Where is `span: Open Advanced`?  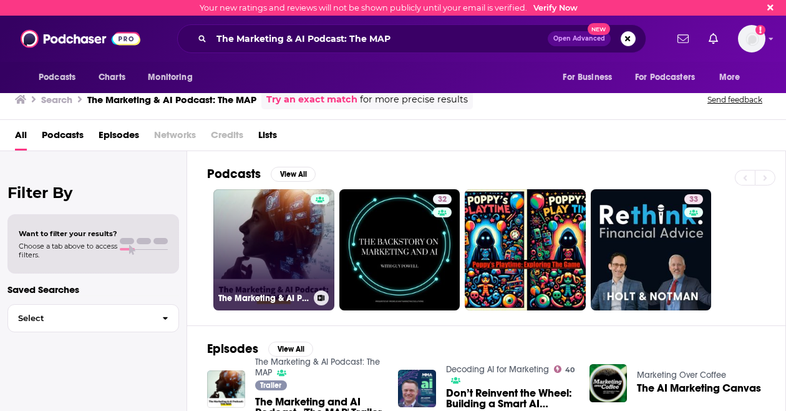
span: Open Advanced is located at coordinates (579, 39).